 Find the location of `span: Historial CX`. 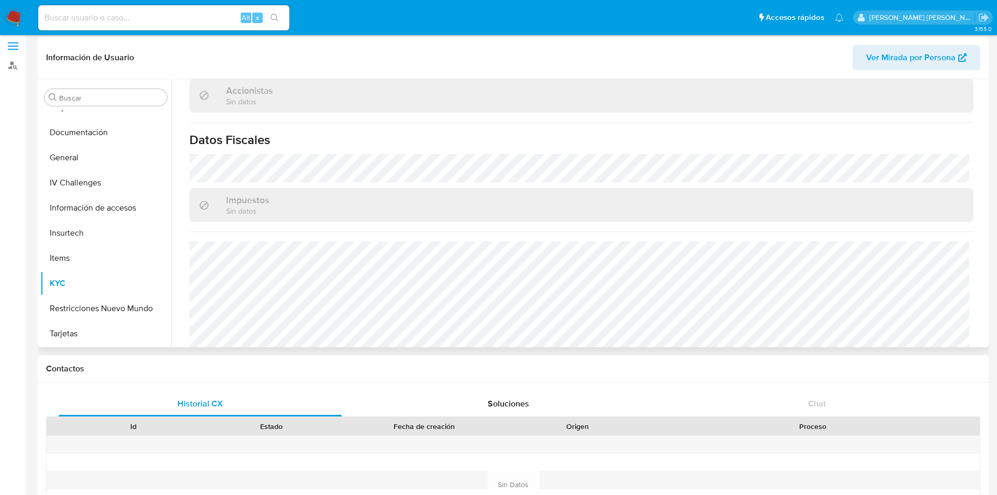

span: Historial CX is located at coordinates (200, 403).